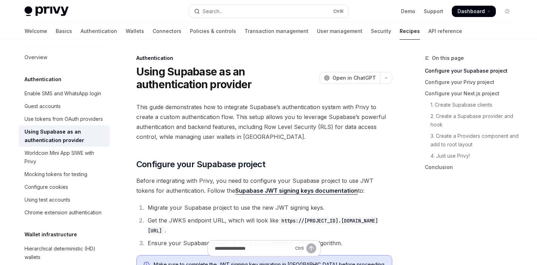  What do you see at coordinates (472, 82) in the screenshot?
I see `a: Configure your Privy project` at bounding box center [472, 82].